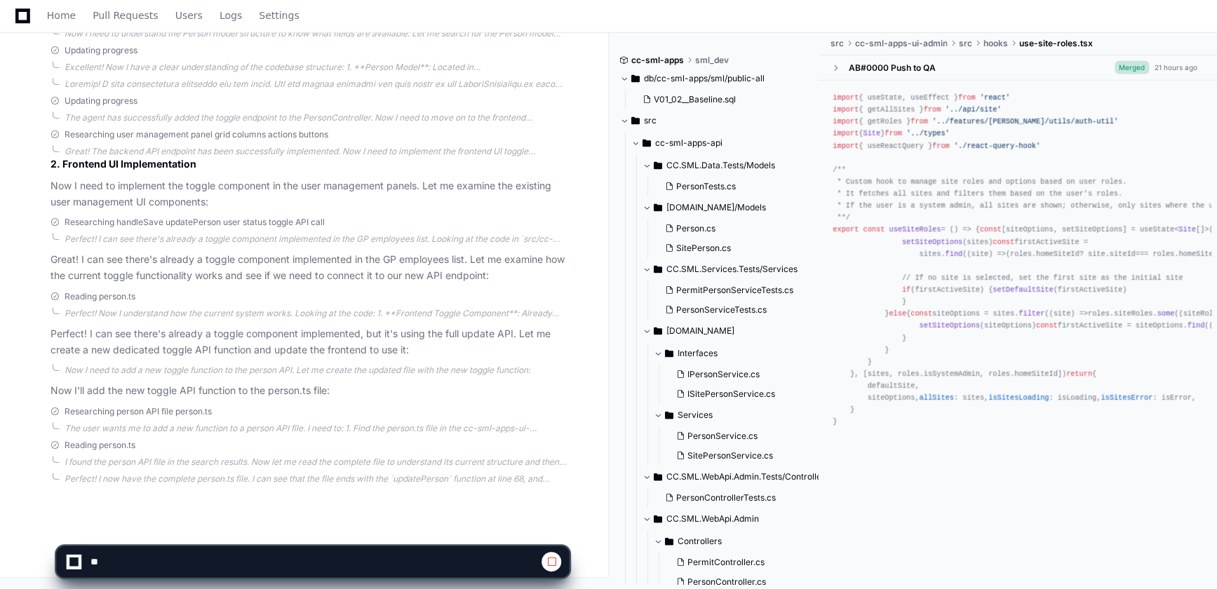  Describe the element at coordinates (726, 498) in the screenshot. I see `span: PersonControllerTests.cs` at that location.